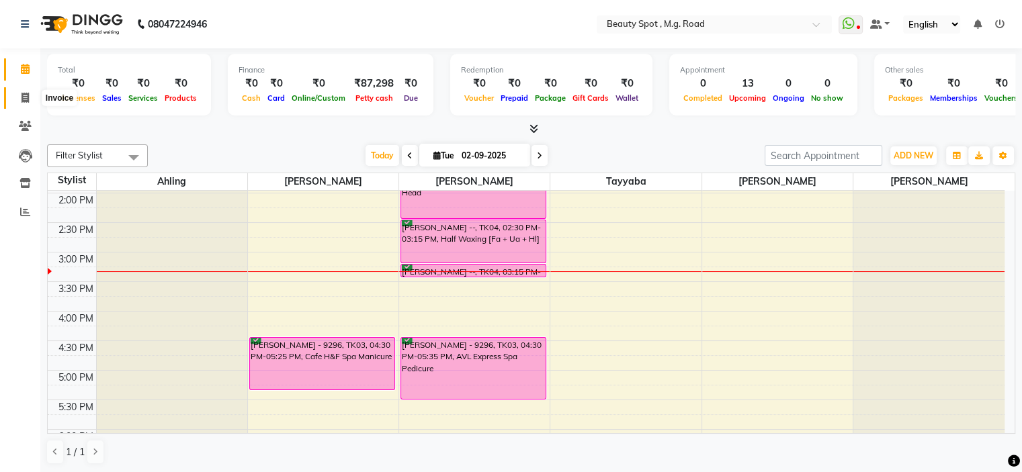  I want to click on div: 5:30 PM, so click(76, 407).